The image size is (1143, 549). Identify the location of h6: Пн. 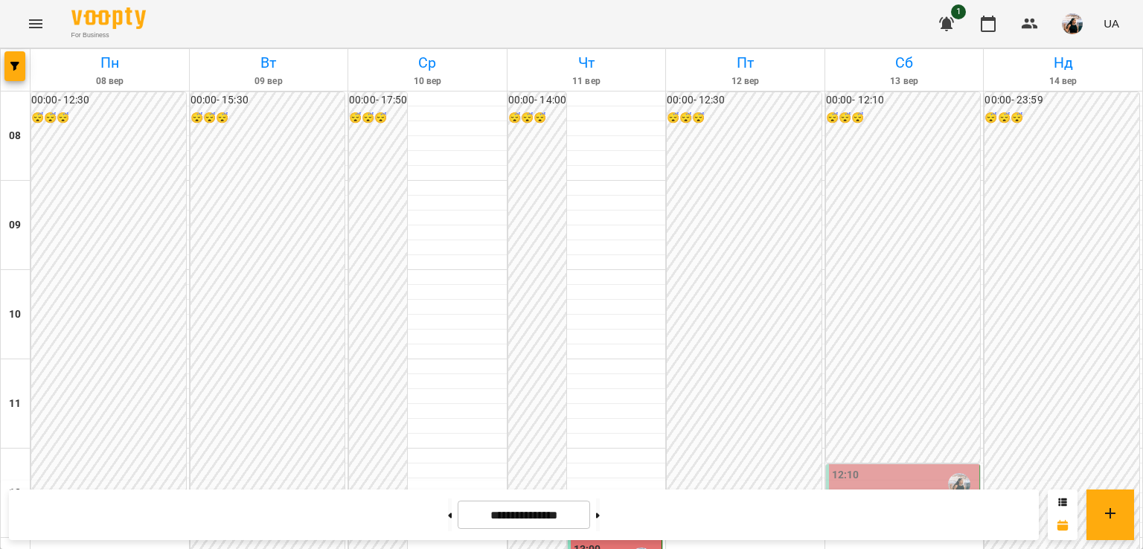
(109, 62).